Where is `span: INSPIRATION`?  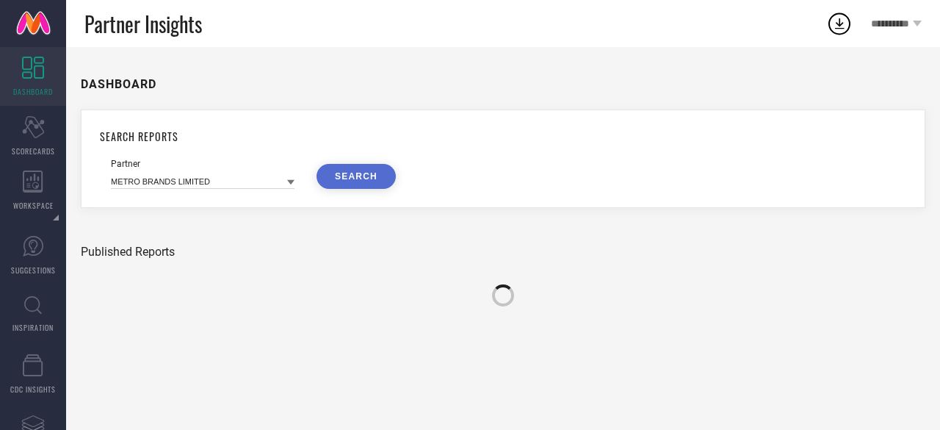
span: INSPIRATION is located at coordinates (33, 327).